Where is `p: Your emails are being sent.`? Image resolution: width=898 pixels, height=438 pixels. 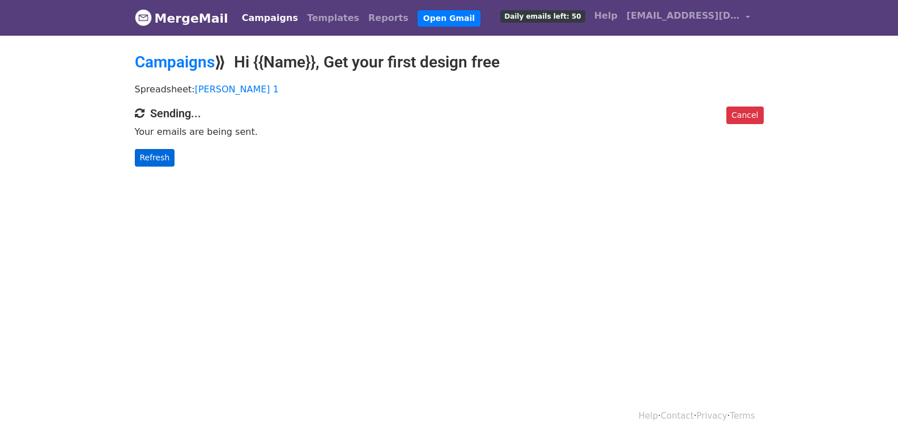
p: Your emails are being sent. is located at coordinates (449, 131).